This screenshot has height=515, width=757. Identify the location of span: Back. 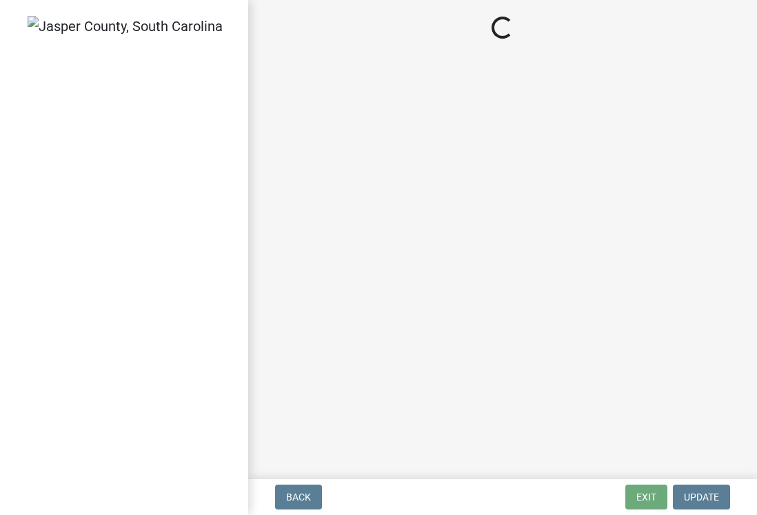
(299, 497).